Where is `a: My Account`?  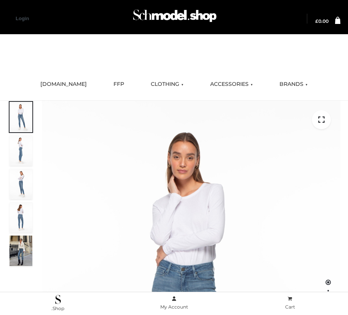
a: My Account is located at coordinates (174, 303).